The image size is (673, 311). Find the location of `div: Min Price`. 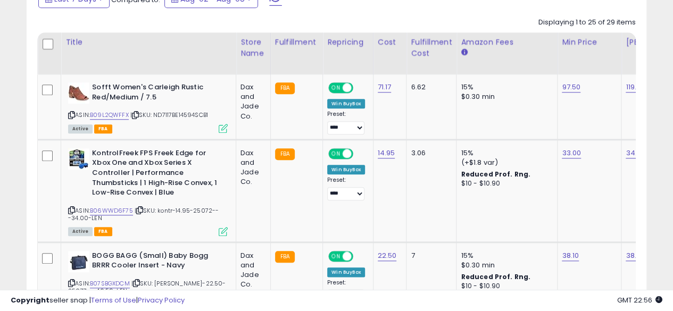

div: Min Price is located at coordinates (589, 42).